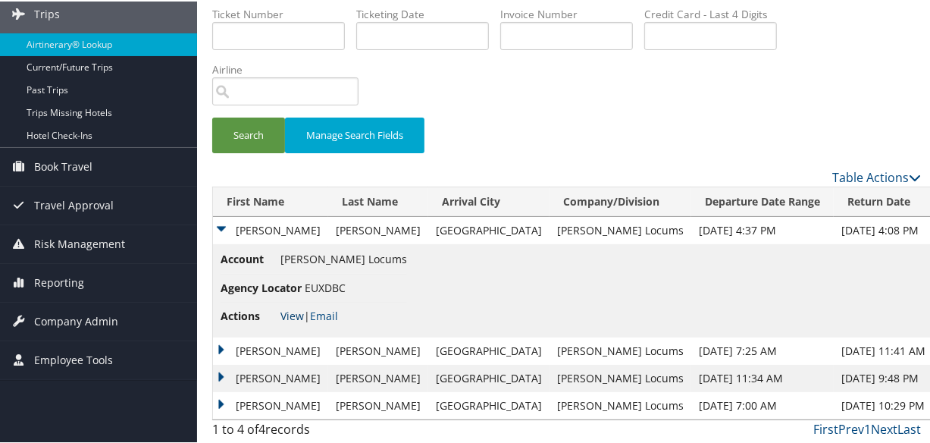 The height and width of the screenshot is (443, 930). What do you see at coordinates (325, 286) in the screenshot?
I see `span: EUXDBC` at bounding box center [325, 286].